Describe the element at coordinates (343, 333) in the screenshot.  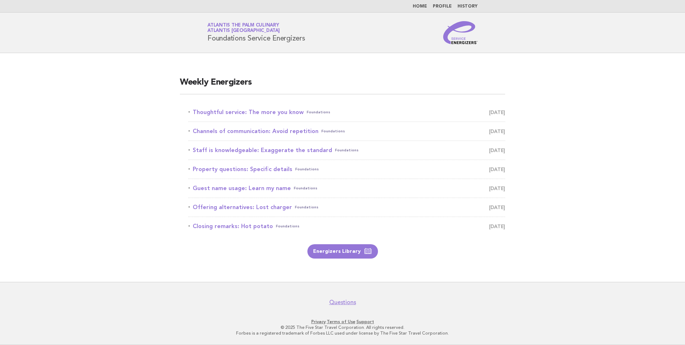
I see `p: Forbes is a registered trademark of Forbes LLC used under license by The Five Star Travel Corpora...` at that location.